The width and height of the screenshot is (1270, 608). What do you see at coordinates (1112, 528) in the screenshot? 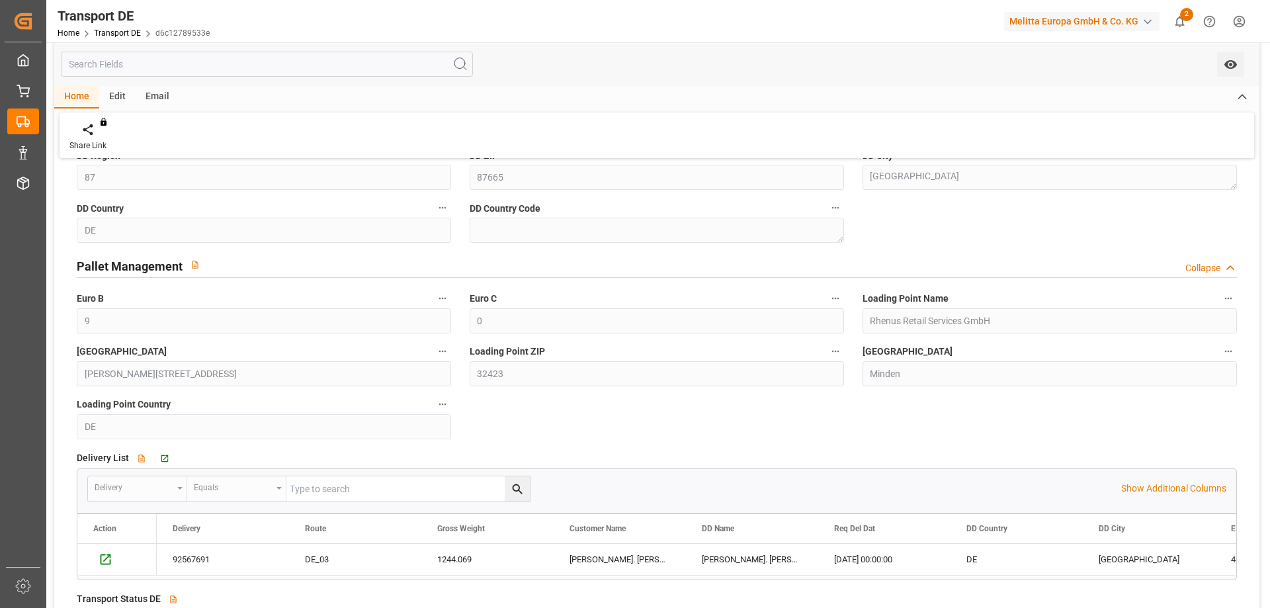
I see `span: DD City` at bounding box center [1112, 528].